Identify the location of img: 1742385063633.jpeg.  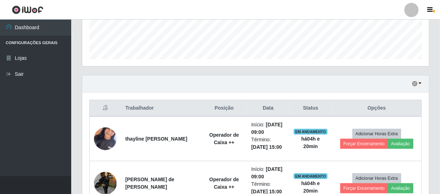
(105, 138).